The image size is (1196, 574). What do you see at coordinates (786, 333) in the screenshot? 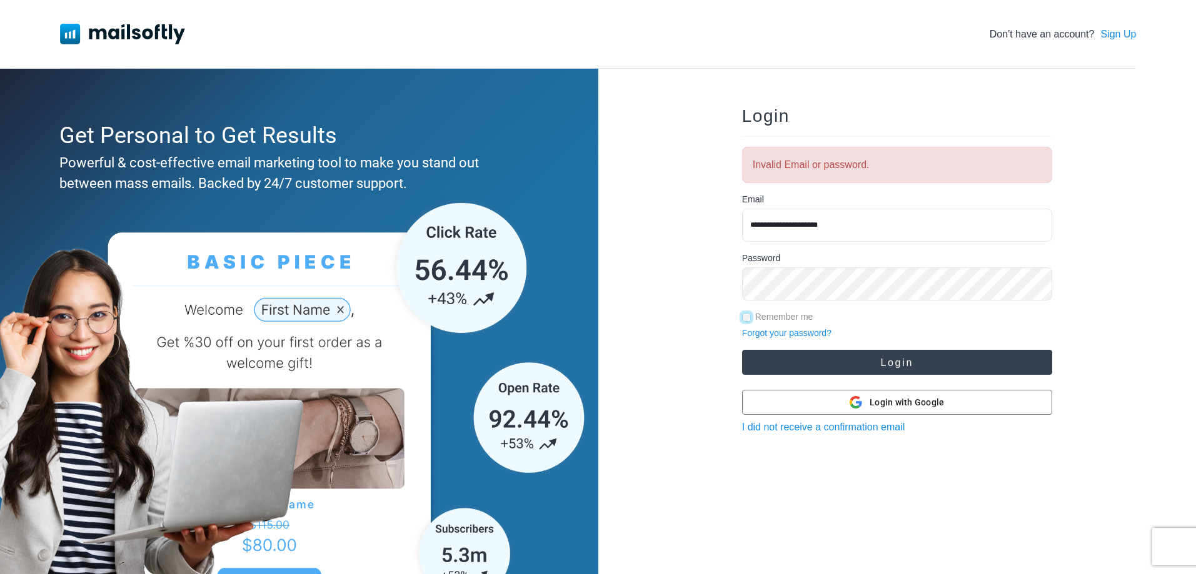
I see `a: Forgot your password?` at bounding box center [786, 333].